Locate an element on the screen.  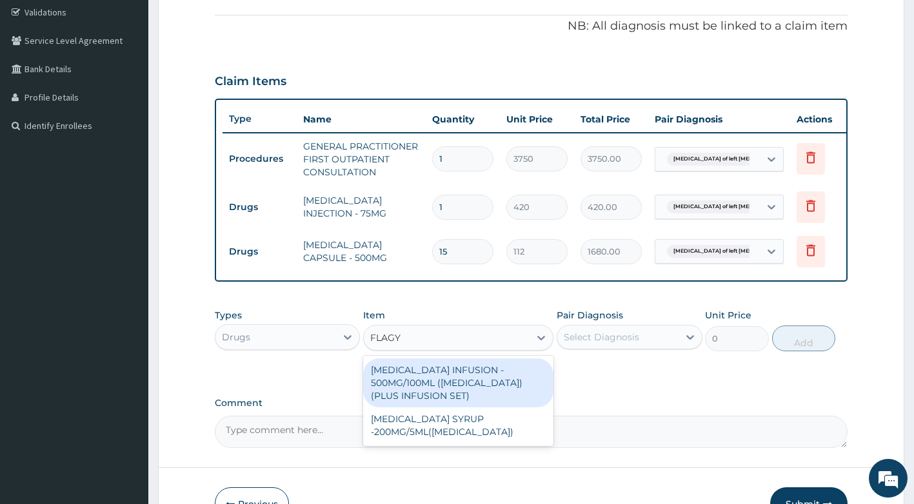
th: Unit Price is located at coordinates (537, 119).